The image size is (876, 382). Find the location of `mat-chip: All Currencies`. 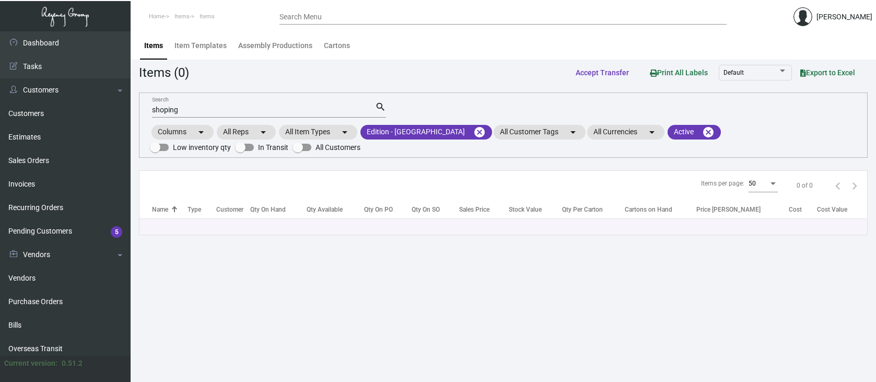

mat-chip: All Currencies is located at coordinates (626, 132).